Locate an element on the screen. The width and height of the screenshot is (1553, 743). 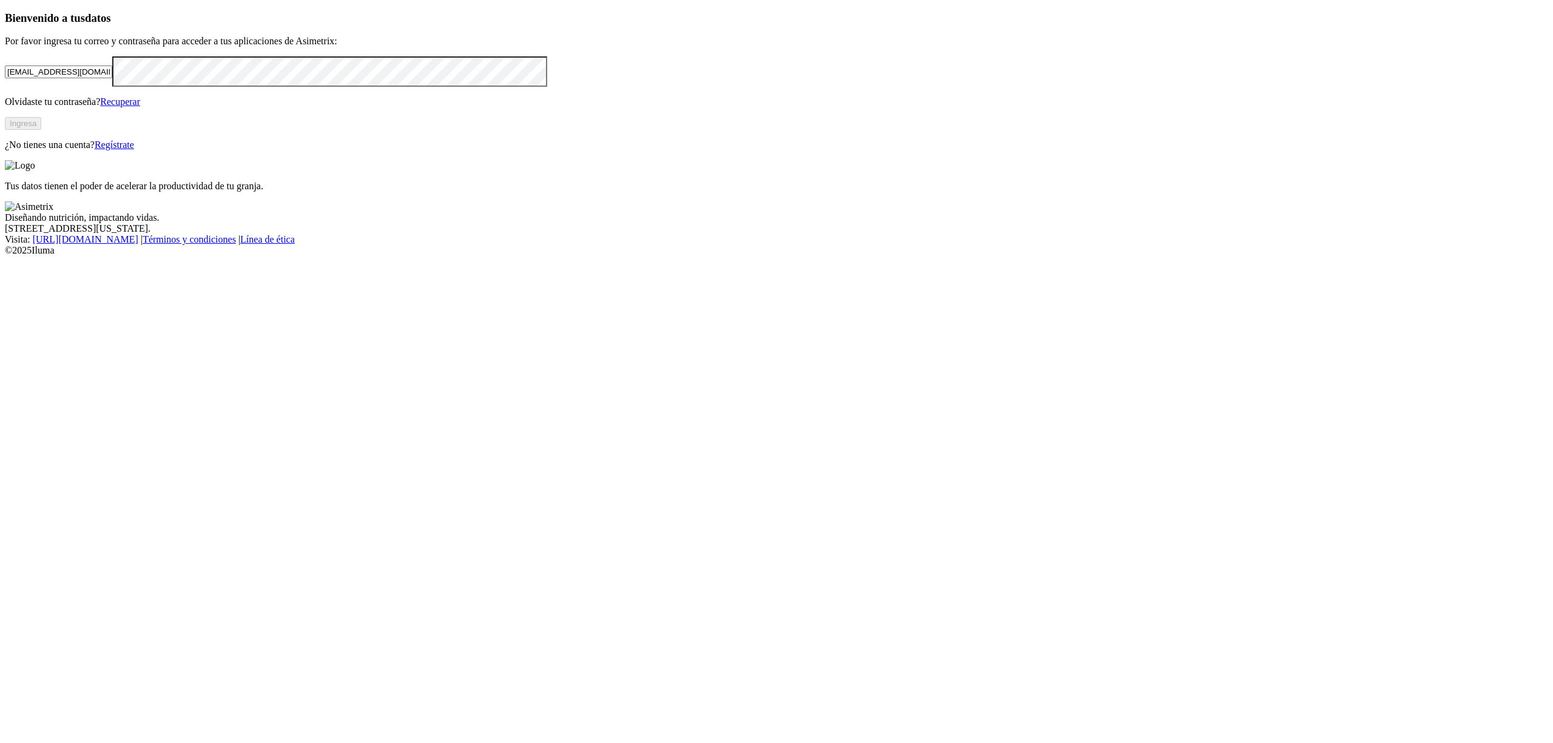
button: Ingresa is located at coordinates (23, 123).